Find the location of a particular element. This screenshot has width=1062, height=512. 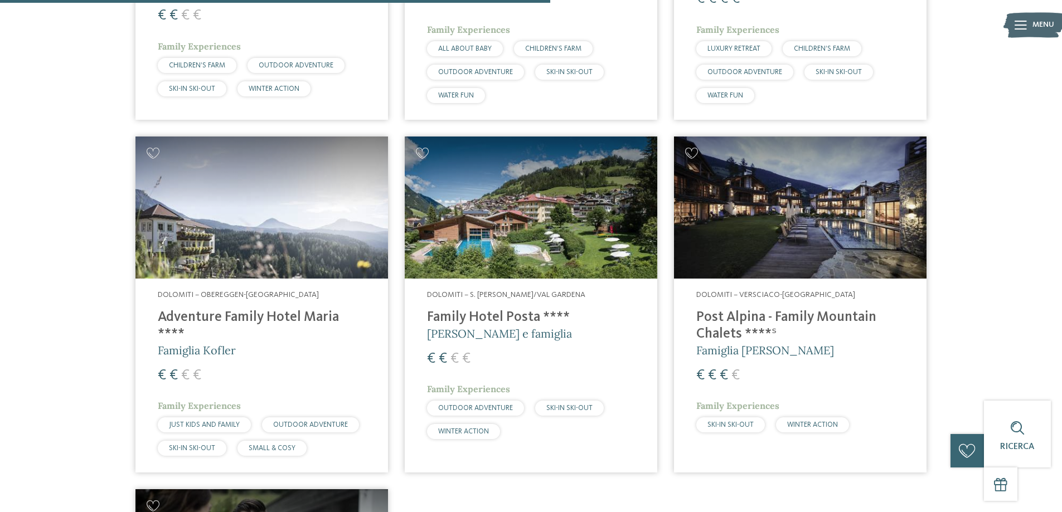

span: Famiglia Kofler is located at coordinates (197, 350).